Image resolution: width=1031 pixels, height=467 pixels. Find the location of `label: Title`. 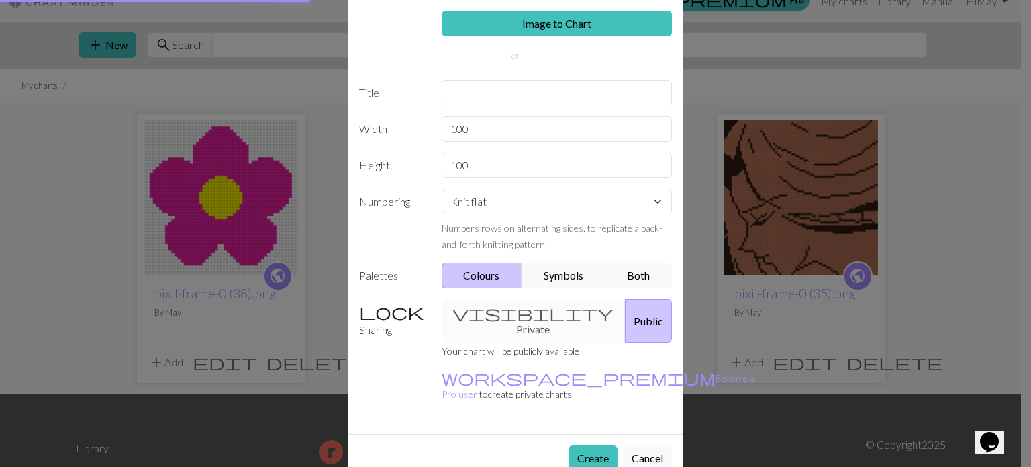

label: Title is located at coordinates (392, 93).